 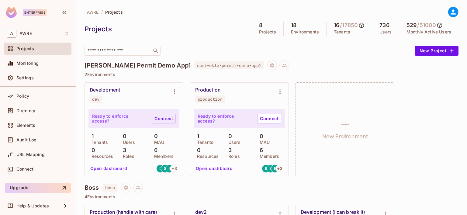 I want to click on p: 2 Environments, so click(x=271, y=74).